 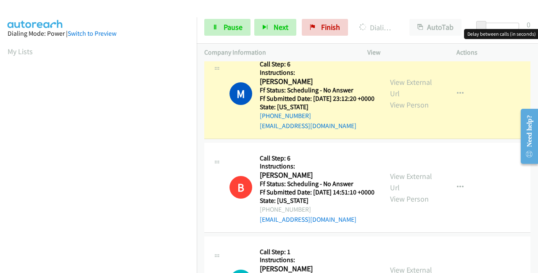 What do you see at coordinates (528, 24) in the screenshot?
I see `div: 0` at bounding box center [528, 24].